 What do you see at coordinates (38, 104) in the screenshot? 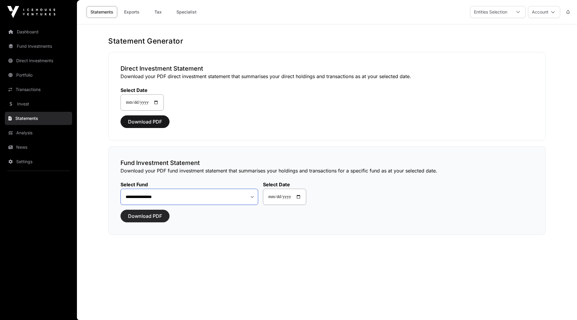
I see `a: Invest` at bounding box center [38, 104].